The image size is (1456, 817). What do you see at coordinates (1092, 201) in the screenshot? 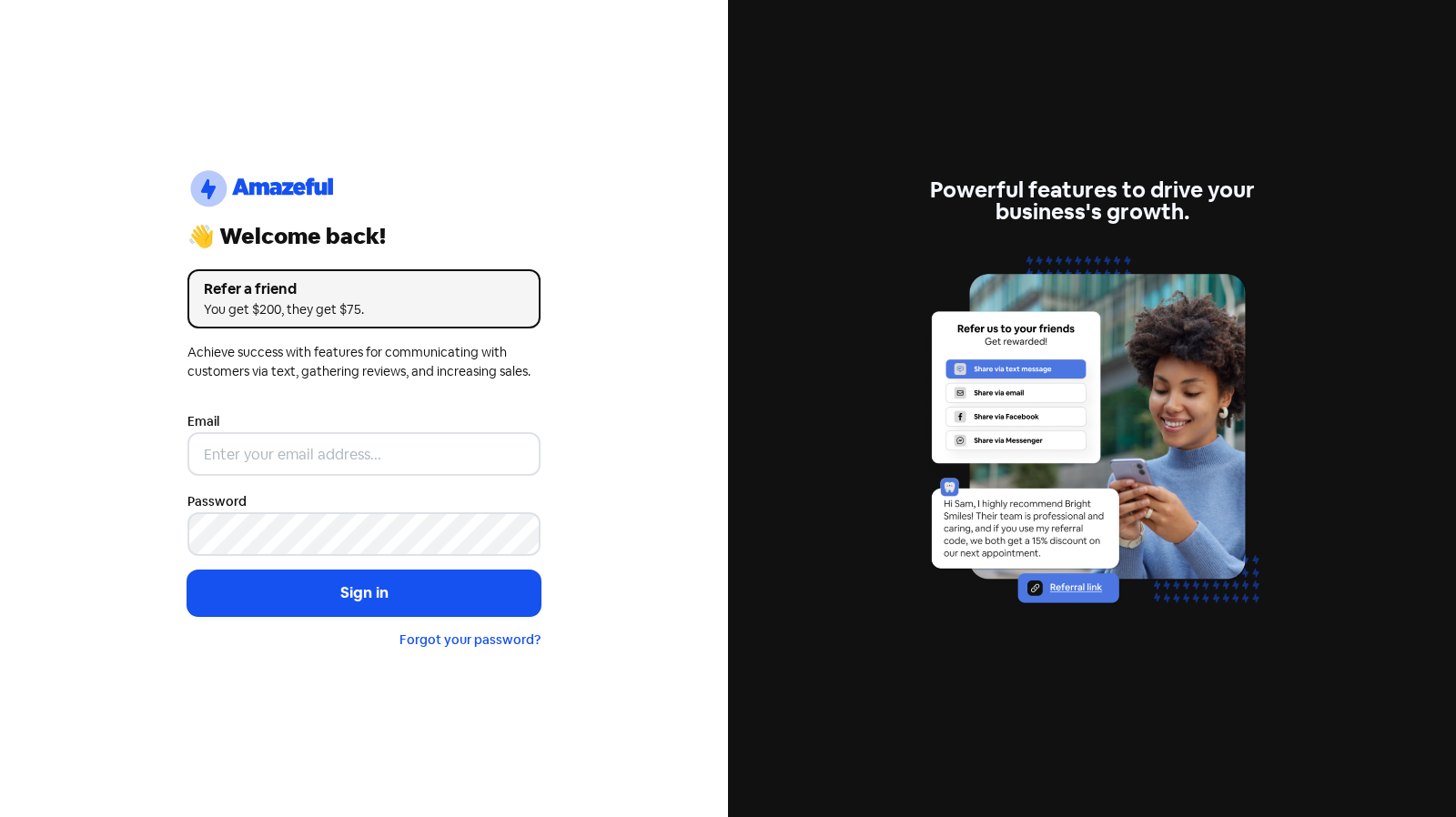
I see `div: Powerful features to drive your business's growth.` at bounding box center [1092, 201].